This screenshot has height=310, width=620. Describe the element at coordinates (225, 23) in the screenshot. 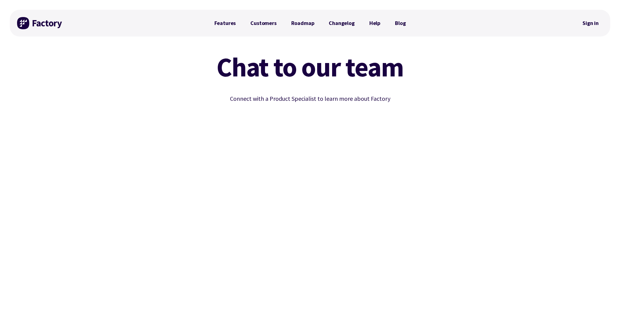

I see `a: Features` at that location.